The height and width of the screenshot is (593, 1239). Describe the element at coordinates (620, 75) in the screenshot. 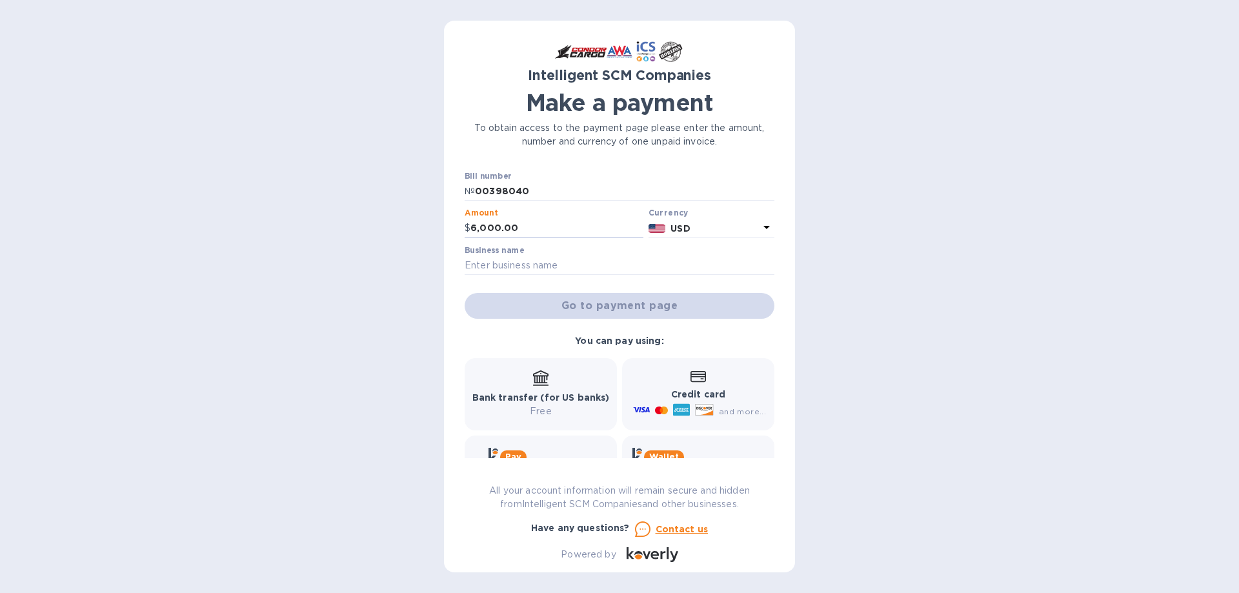

I see `b: Intelligent SCM Companies` at that location.